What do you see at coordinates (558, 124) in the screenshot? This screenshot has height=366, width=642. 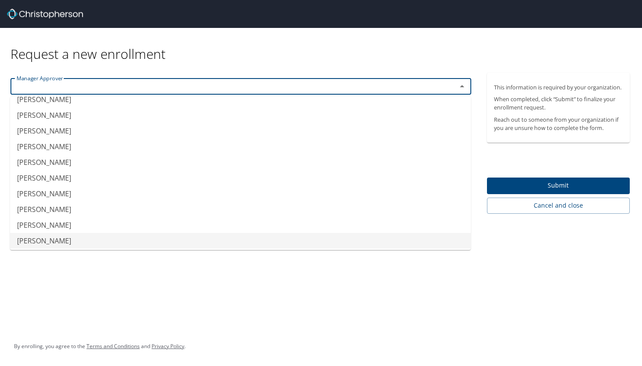 I see `p: Reach out to someone from your organization if you are unsure how to complete the form.` at bounding box center [558, 124].